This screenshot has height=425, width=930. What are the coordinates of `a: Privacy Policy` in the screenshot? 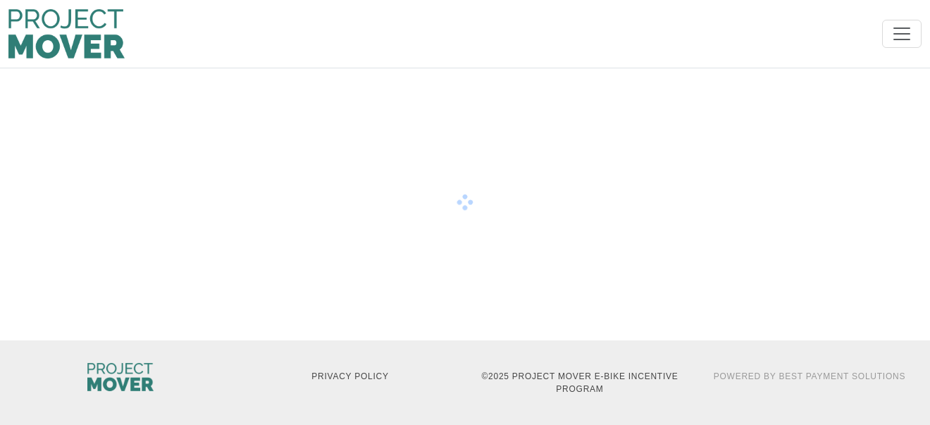 It's located at (350, 376).